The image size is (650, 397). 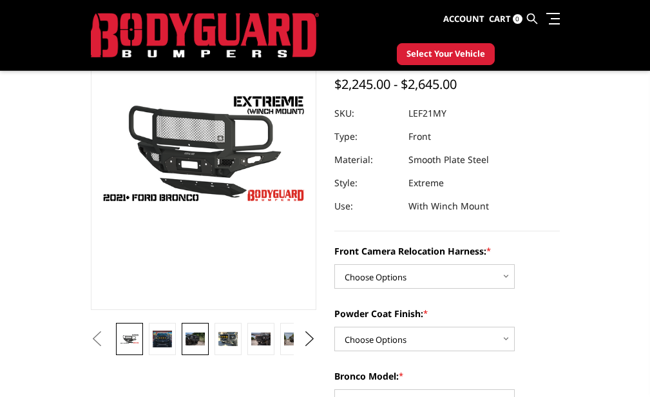 I want to click on span: Select Your Vehicle, so click(x=446, y=54).